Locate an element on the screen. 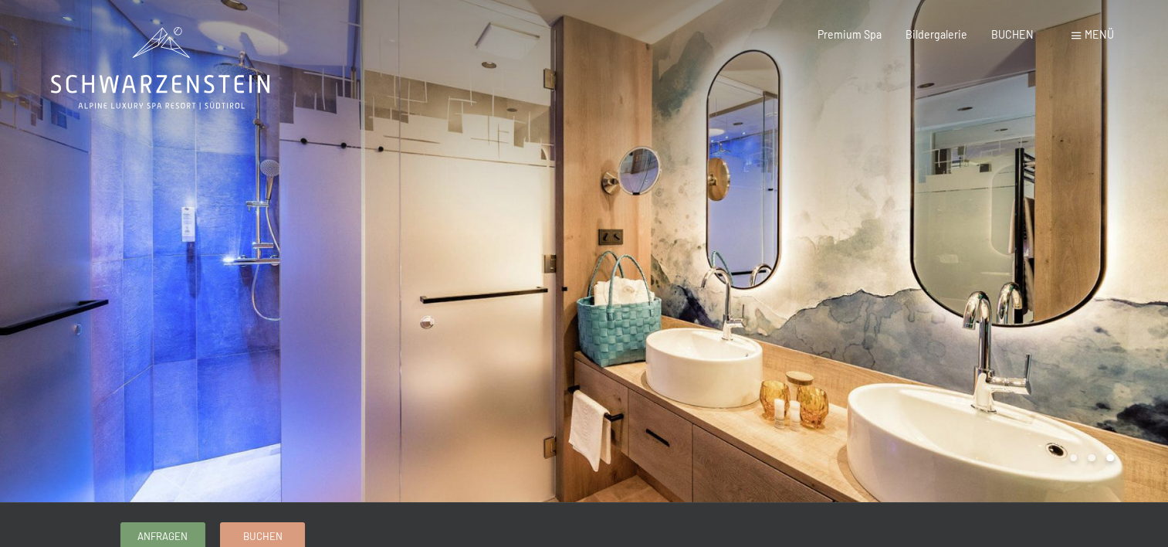 The image size is (1168, 547). a: Bildergalerie is located at coordinates (936, 34).